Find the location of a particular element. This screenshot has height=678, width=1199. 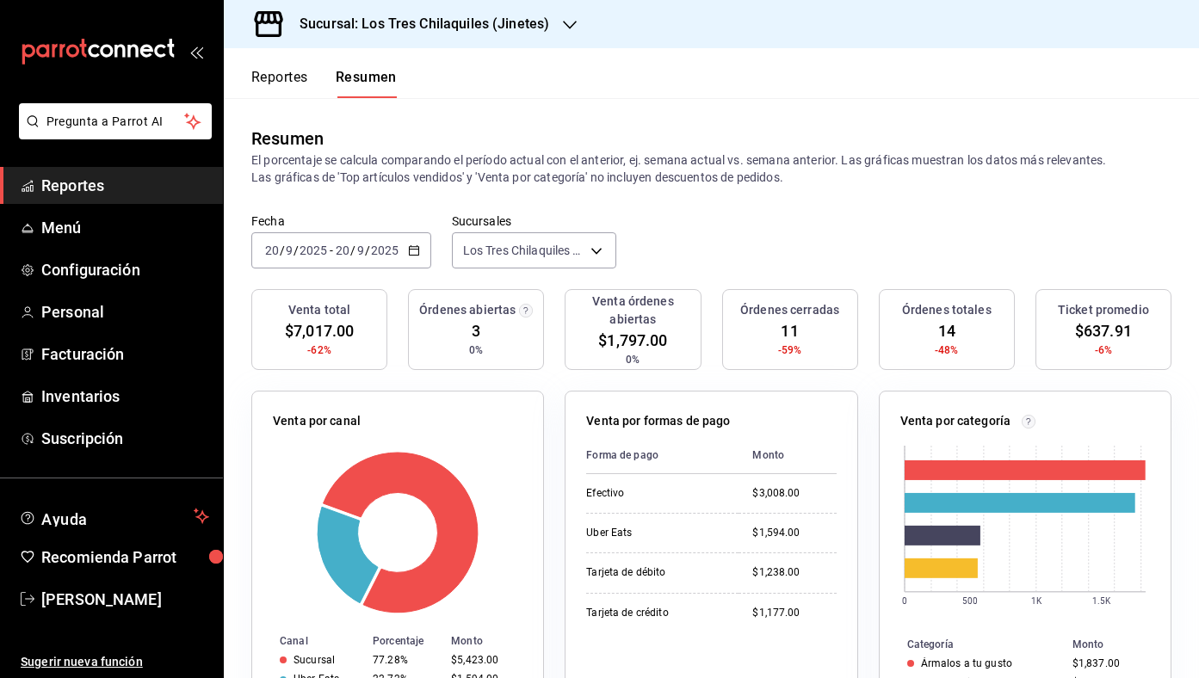

span: 14 is located at coordinates (947, 331).